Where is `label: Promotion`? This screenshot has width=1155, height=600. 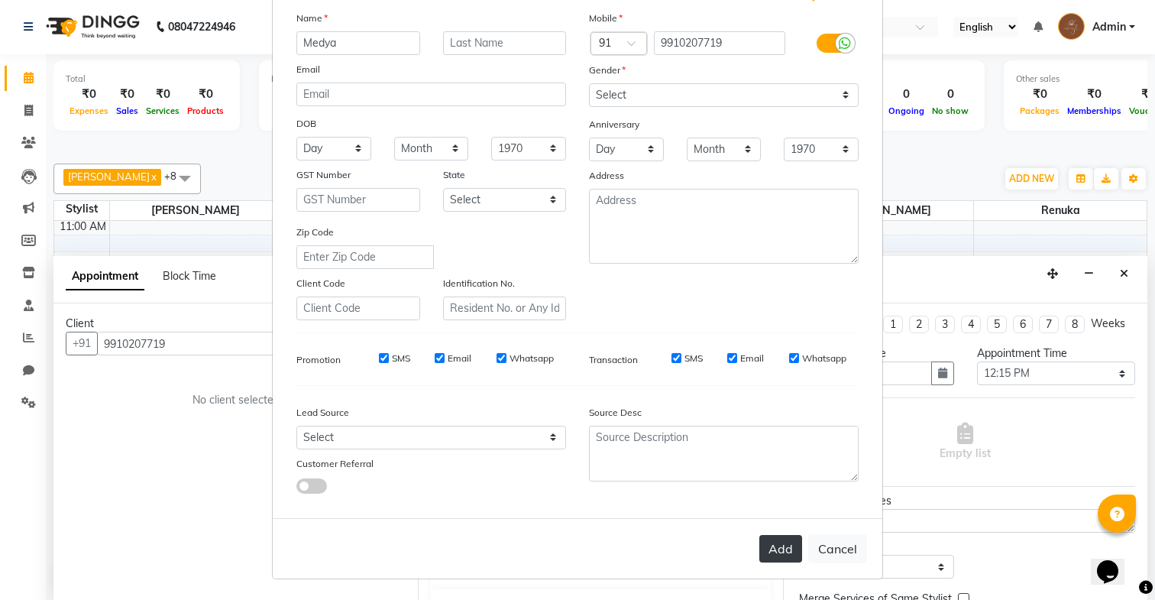 label: Promotion is located at coordinates (319, 360).